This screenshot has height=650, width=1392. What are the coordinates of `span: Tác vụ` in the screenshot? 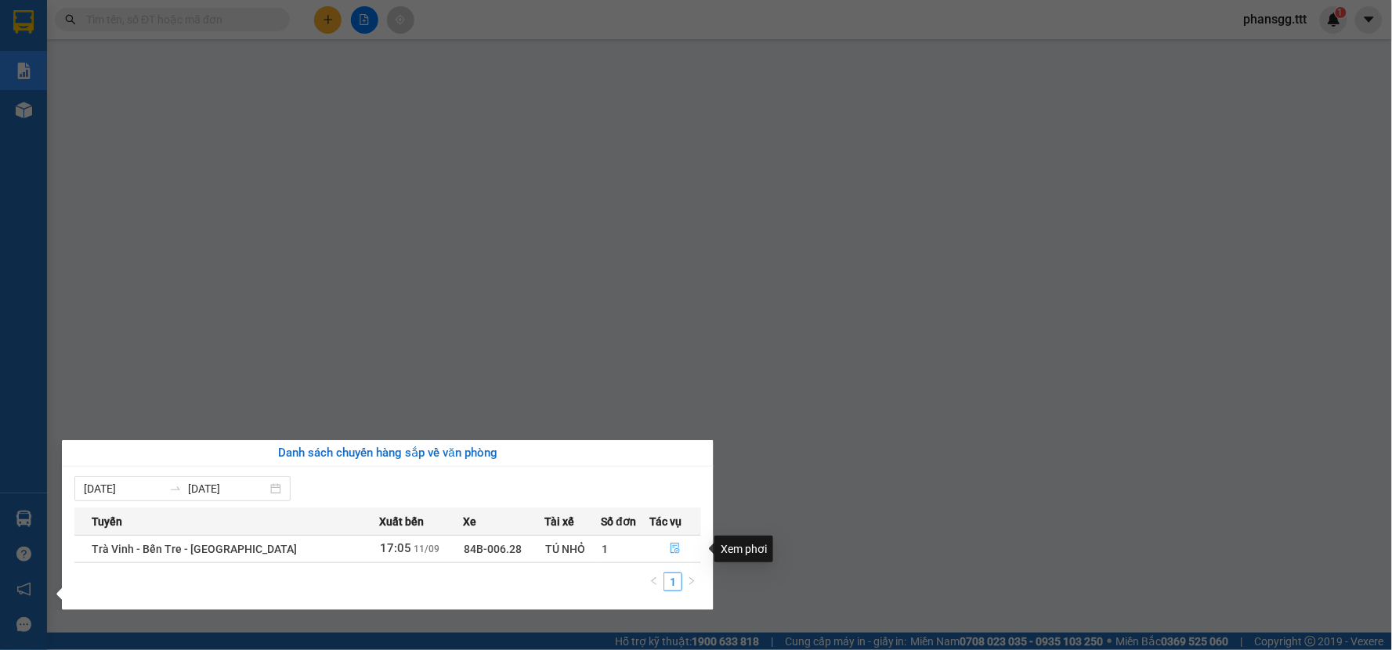 It's located at (666, 522).